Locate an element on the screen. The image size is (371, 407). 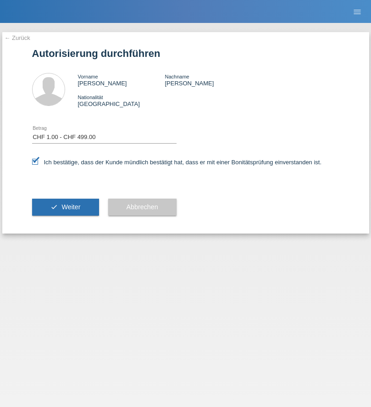
span: Nachname is located at coordinates (177, 77).